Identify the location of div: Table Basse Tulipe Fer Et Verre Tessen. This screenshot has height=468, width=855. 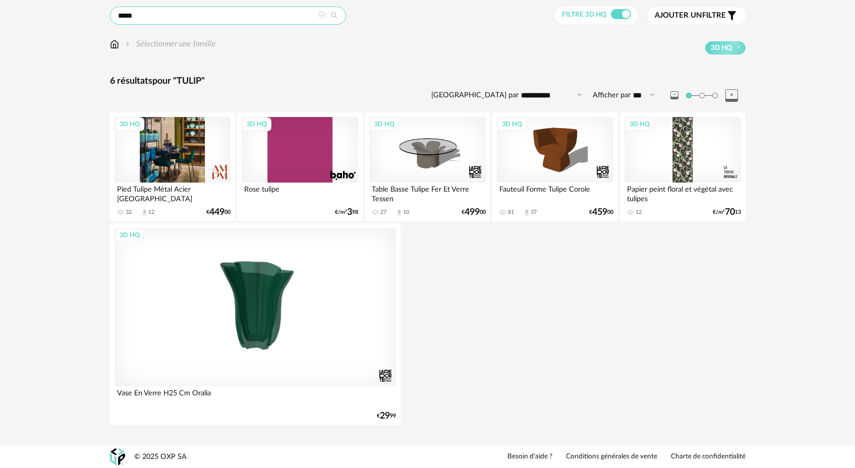
(427, 193).